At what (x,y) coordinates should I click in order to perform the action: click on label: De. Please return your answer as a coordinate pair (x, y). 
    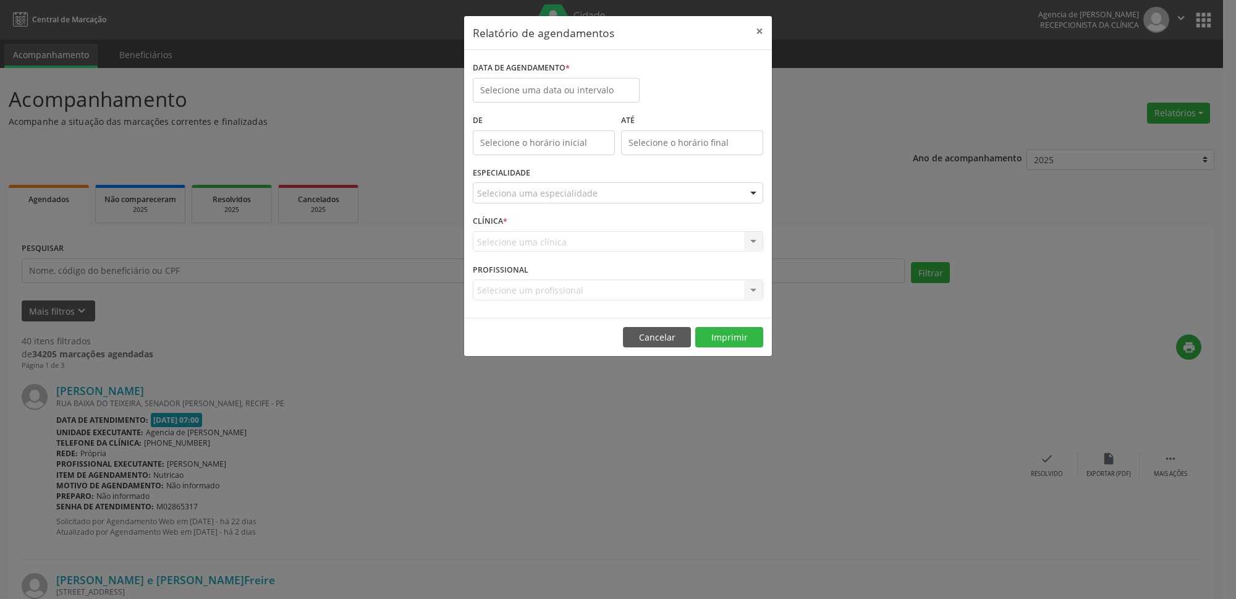
    Looking at the image, I should click on (544, 120).